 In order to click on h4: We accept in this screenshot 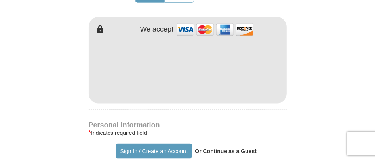, I will do `click(157, 30)`.